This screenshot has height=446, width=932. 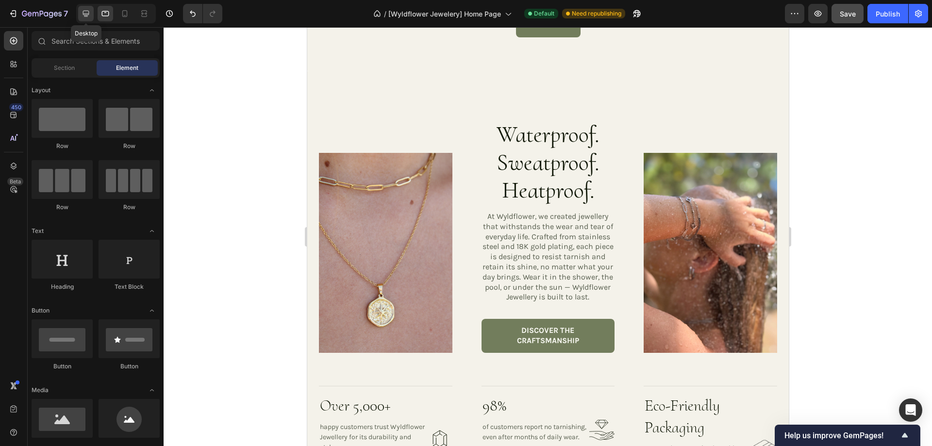 What do you see at coordinates (457, 425) in the screenshot?
I see `img: gempages_563594936545444659-ac332871-9604-4c18-ac2c-008281f4c560.png` at bounding box center [457, 425].